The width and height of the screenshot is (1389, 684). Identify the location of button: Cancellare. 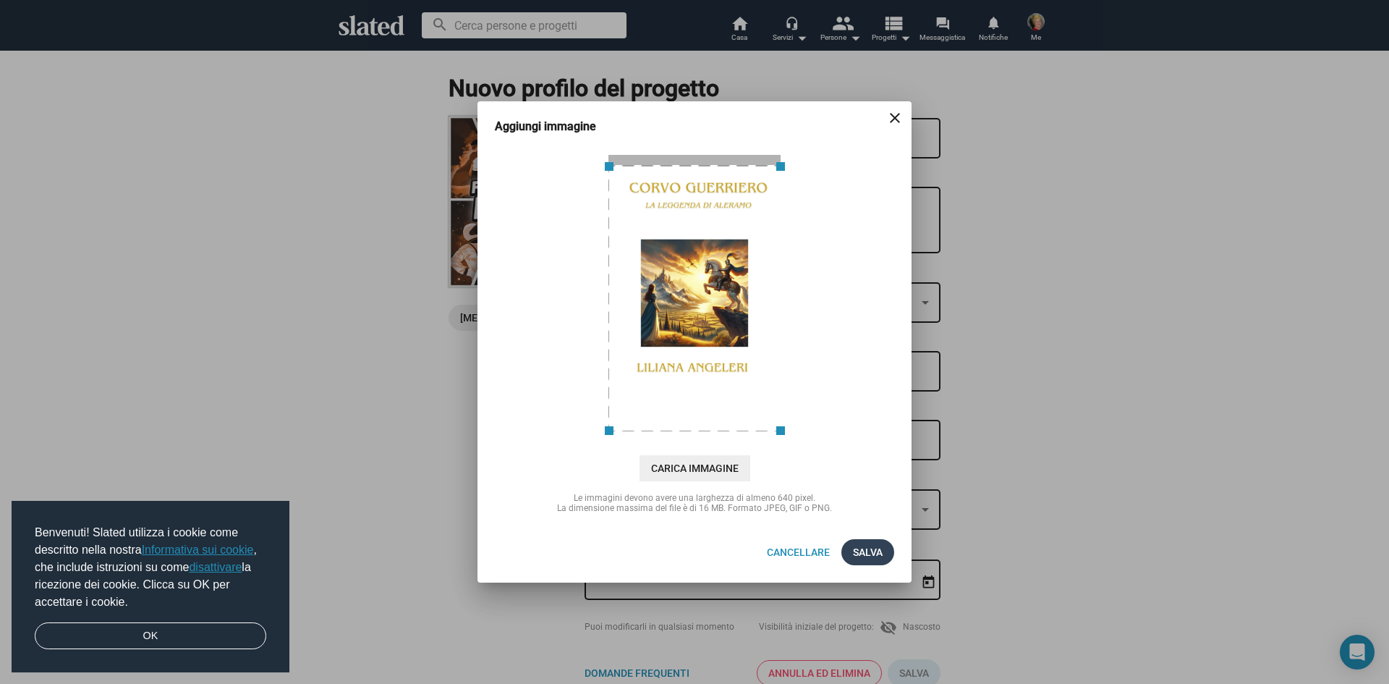
(798, 552).